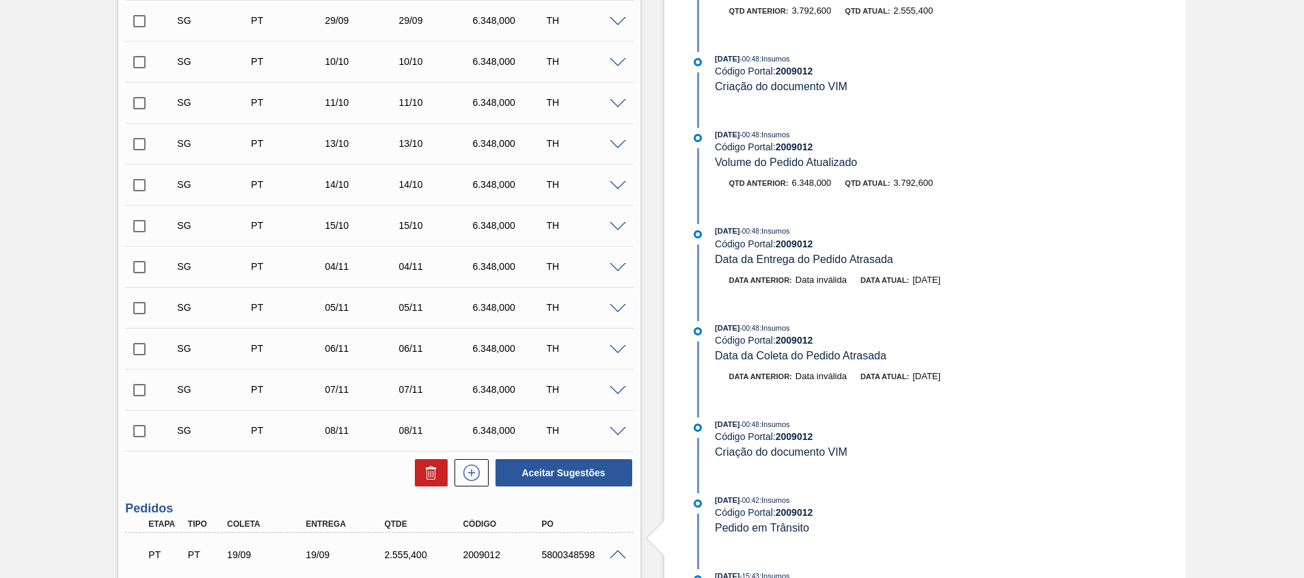 This screenshot has height=578, width=1304. I want to click on div: 14/10/2025, so click(436, 184).